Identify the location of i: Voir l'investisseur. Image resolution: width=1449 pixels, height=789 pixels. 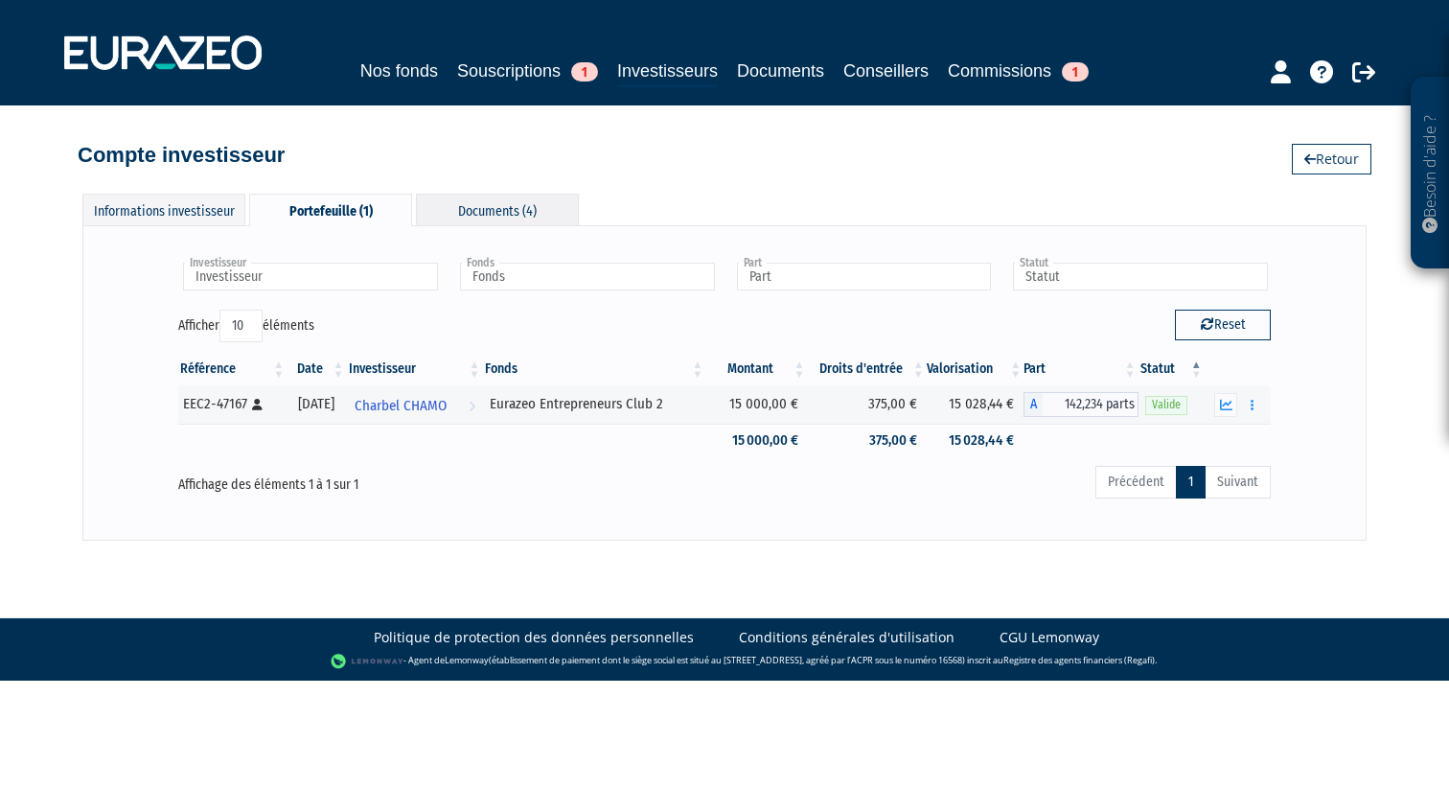
(472, 405).